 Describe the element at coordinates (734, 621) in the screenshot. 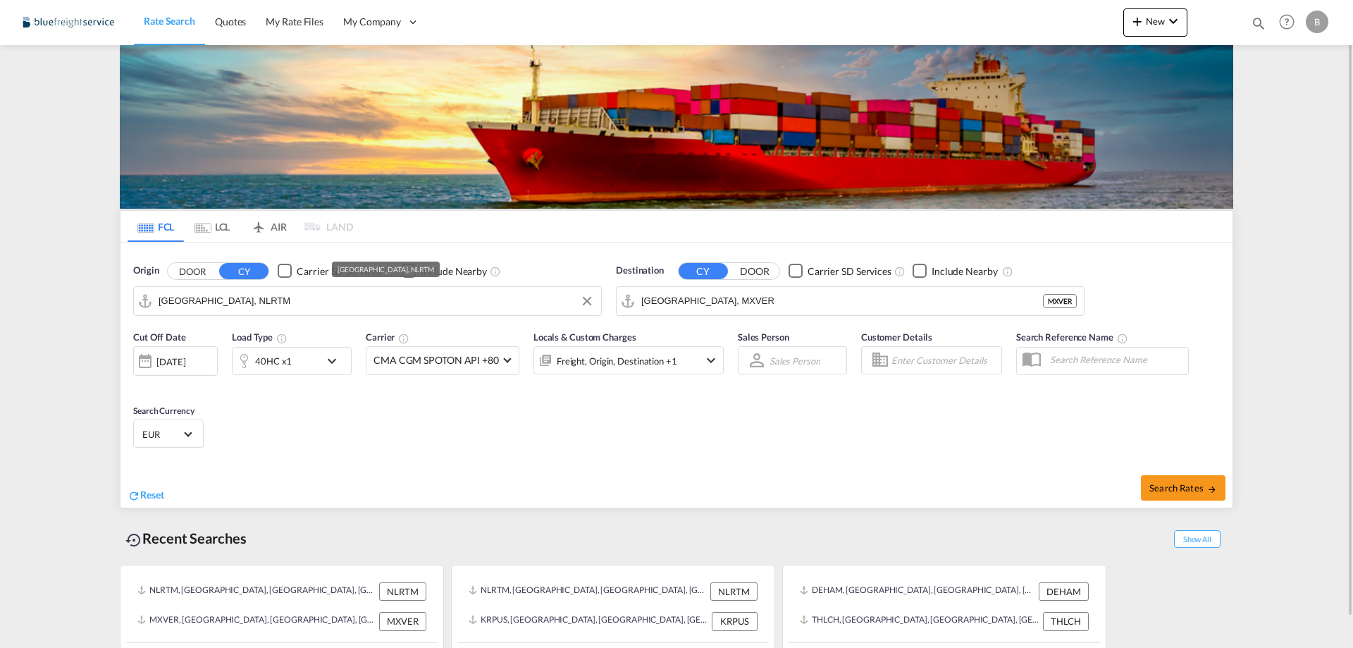

I see `div: KRPUS` at that location.